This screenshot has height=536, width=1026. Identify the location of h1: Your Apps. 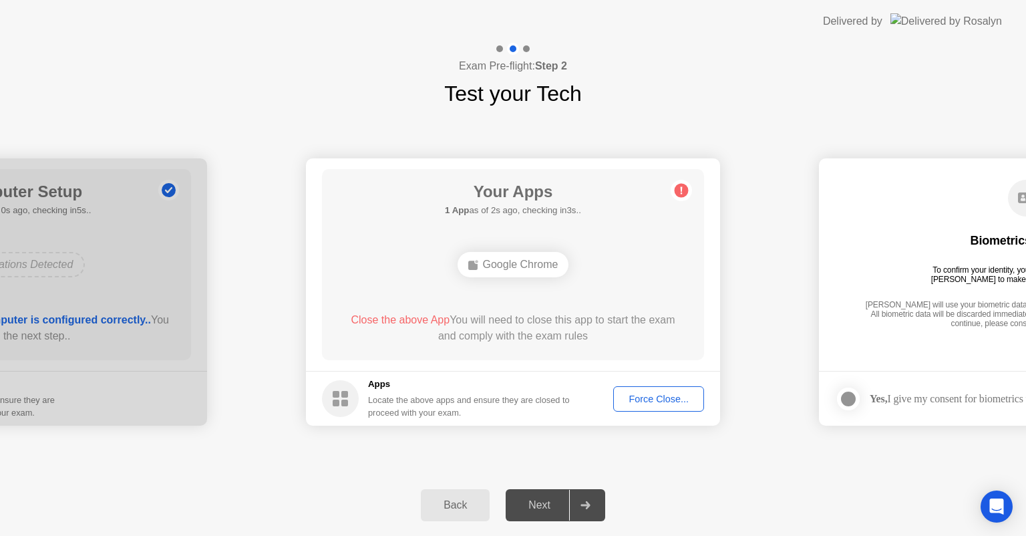
(513, 192).